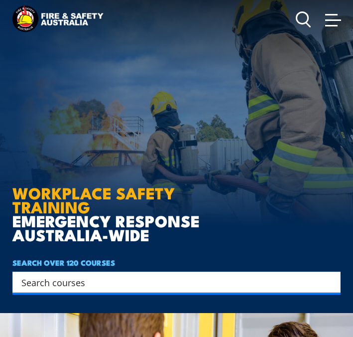  I want to click on input: Search input, so click(170, 282).